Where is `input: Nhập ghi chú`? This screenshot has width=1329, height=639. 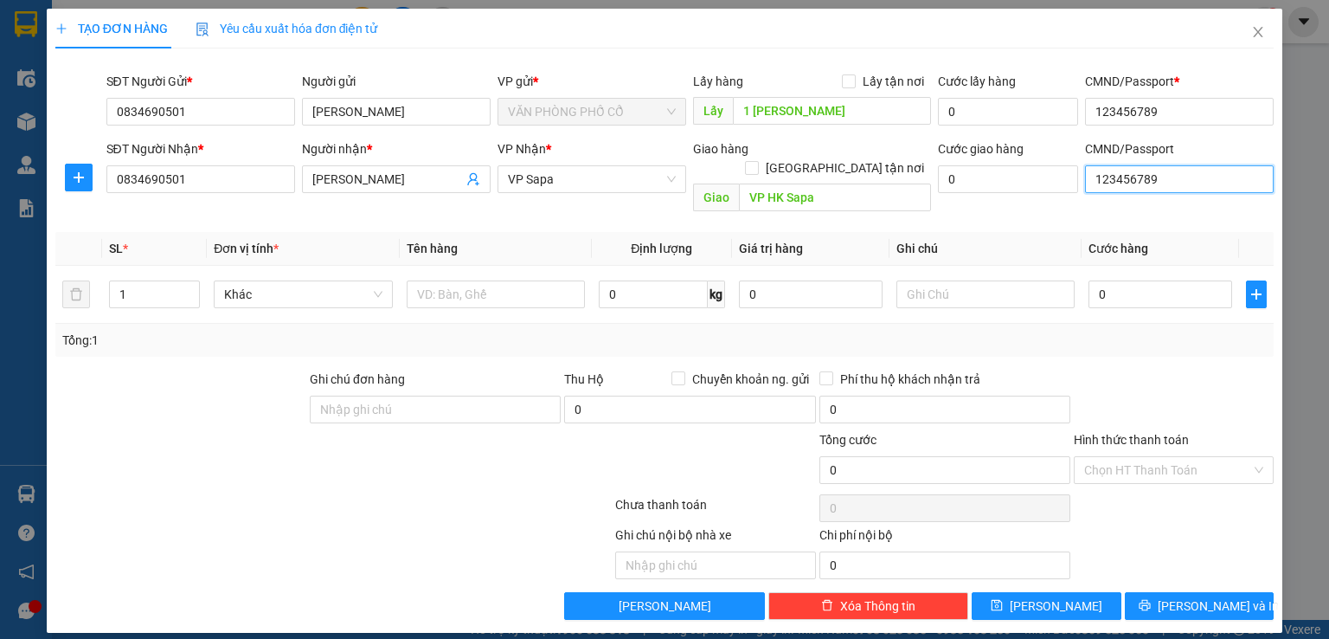
input: Nhập ghi chú is located at coordinates (715, 565).